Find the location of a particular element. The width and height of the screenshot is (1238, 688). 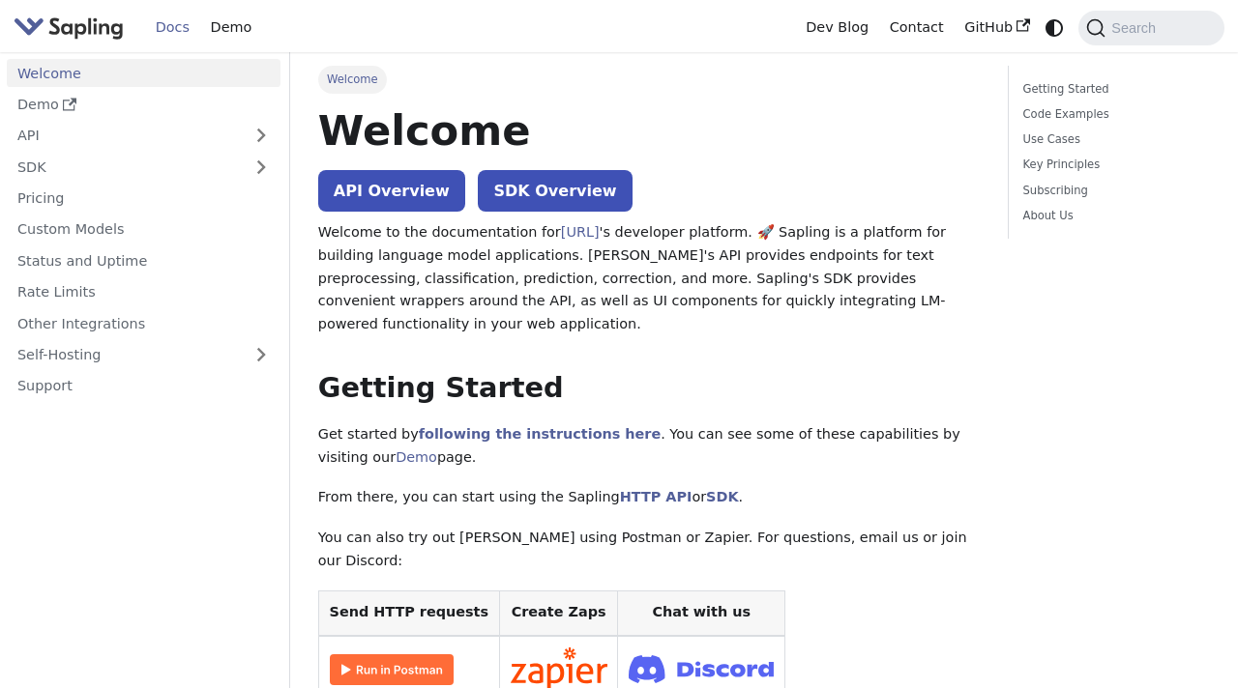

button: Switch between dark and light mode (currently system mode) is located at coordinates (1054, 27).